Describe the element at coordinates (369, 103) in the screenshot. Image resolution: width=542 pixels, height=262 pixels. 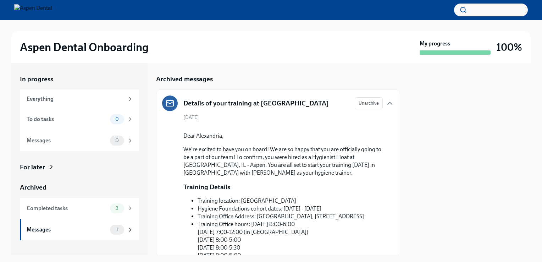
I see `button: Unarchive` at that location.